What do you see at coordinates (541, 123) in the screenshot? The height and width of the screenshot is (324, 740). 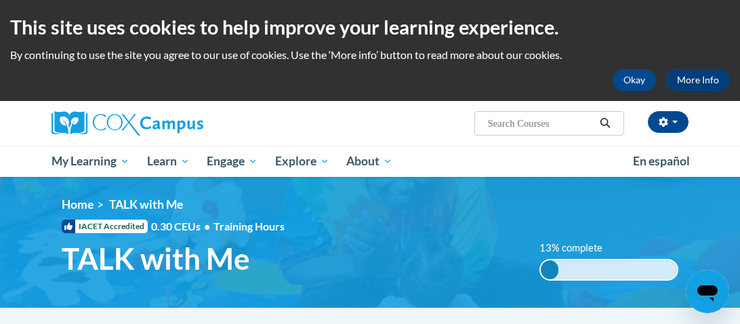 I see `input: Search Courses` at bounding box center [541, 123].